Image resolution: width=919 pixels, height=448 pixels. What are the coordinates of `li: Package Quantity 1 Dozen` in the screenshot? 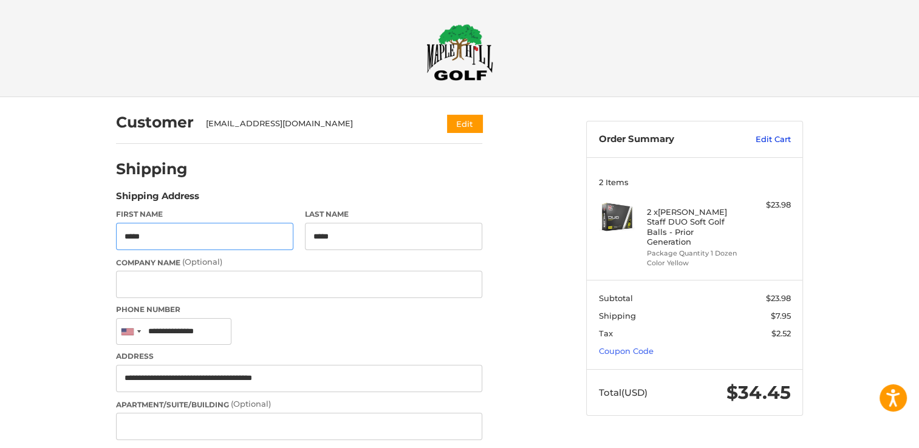 It's located at (693, 253).